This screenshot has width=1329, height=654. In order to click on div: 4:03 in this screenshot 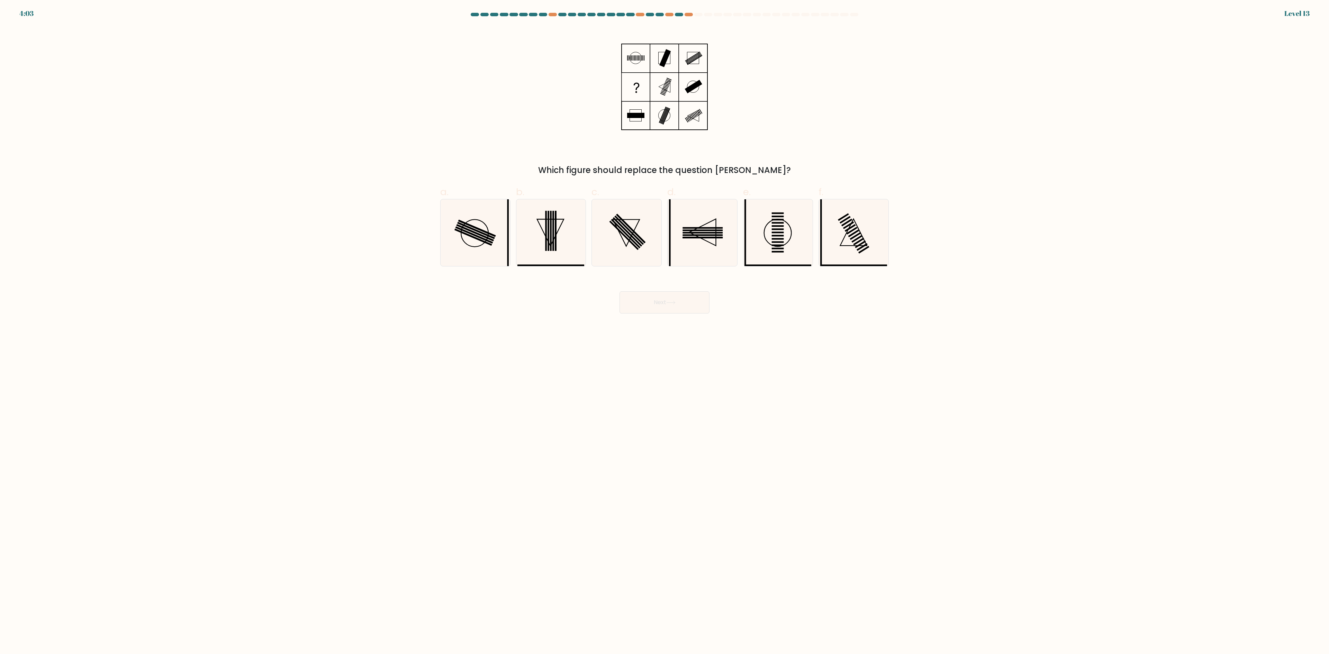, I will do `click(26, 13)`.